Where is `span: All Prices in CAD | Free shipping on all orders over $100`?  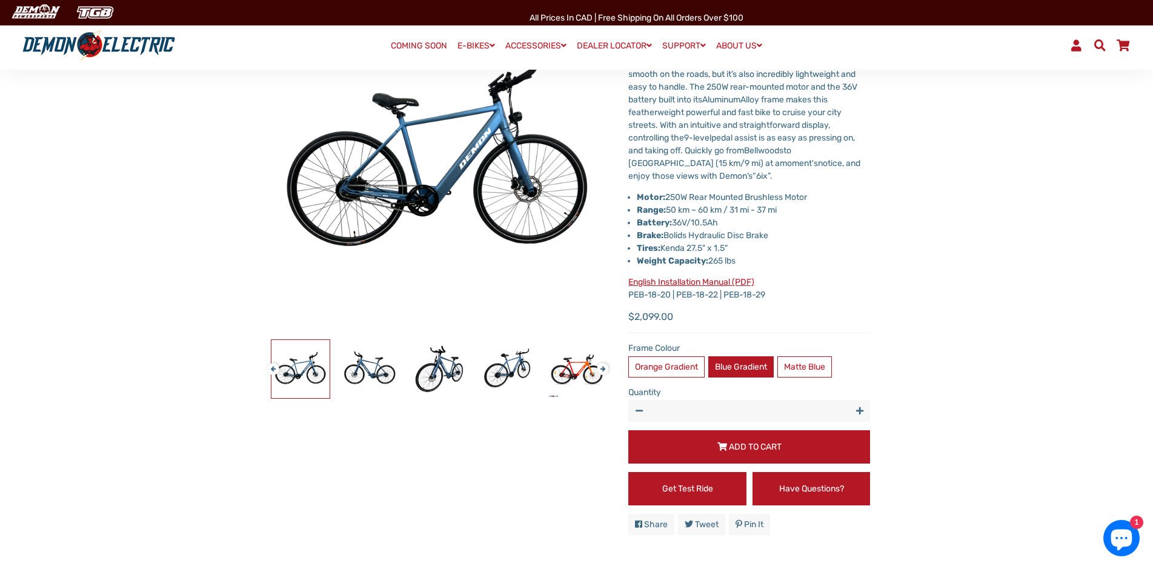
span: All Prices in CAD | Free shipping on all orders over $100 is located at coordinates (636, 18).